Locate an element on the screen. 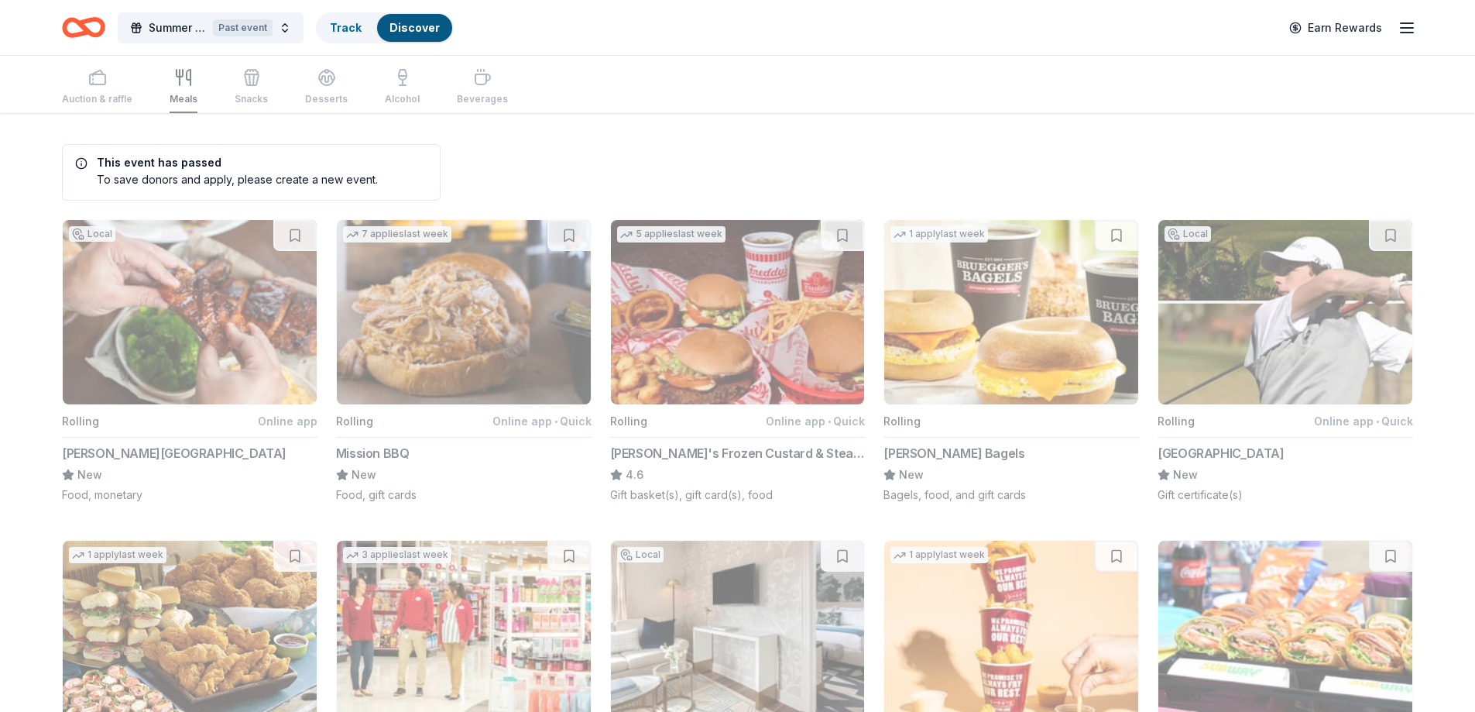  a: Track is located at coordinates (345, 27).